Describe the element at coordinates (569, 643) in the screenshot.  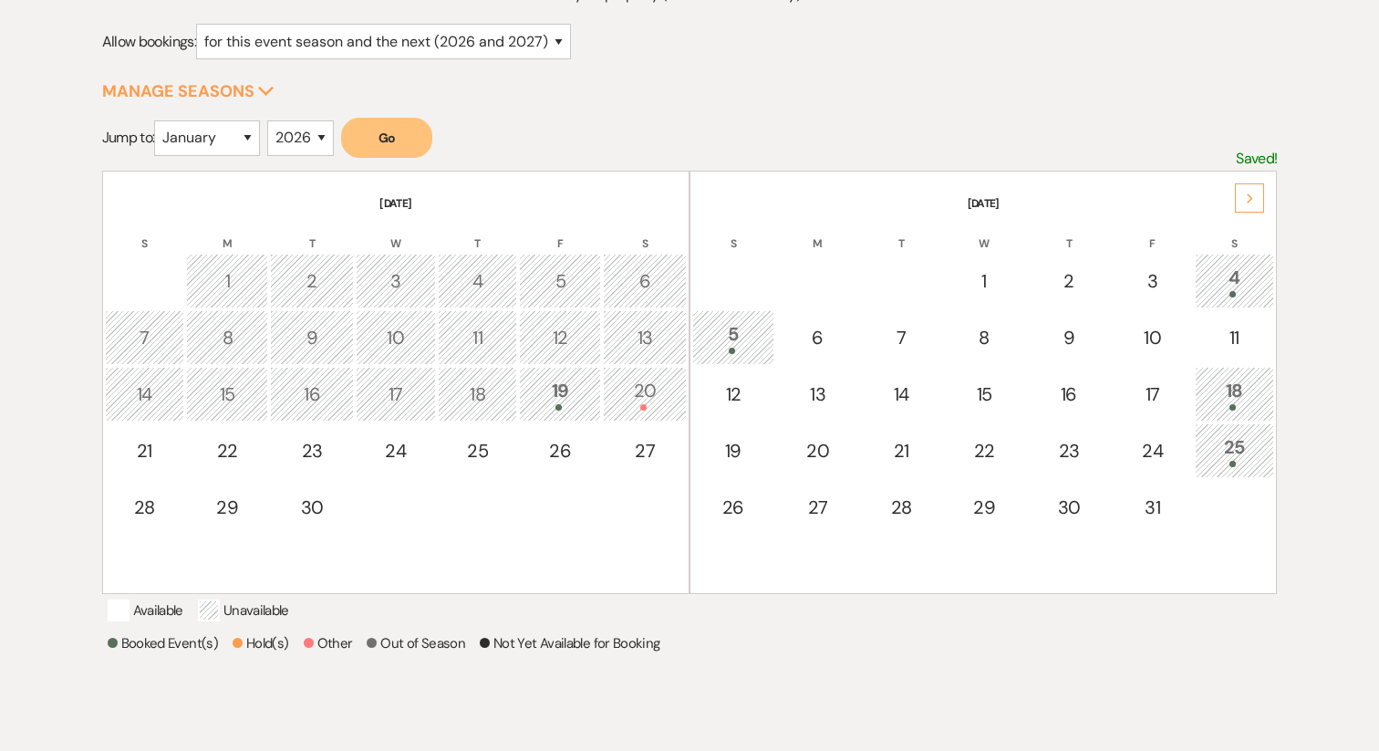
I see `p: Not Yet Available for Booking` at that location.